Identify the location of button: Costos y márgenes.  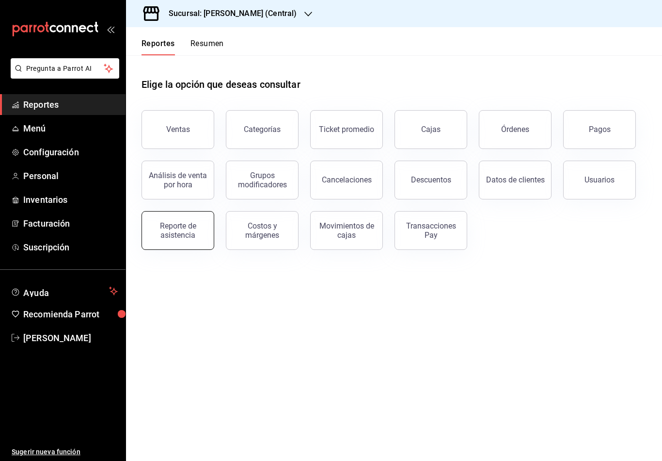
(262, 230).